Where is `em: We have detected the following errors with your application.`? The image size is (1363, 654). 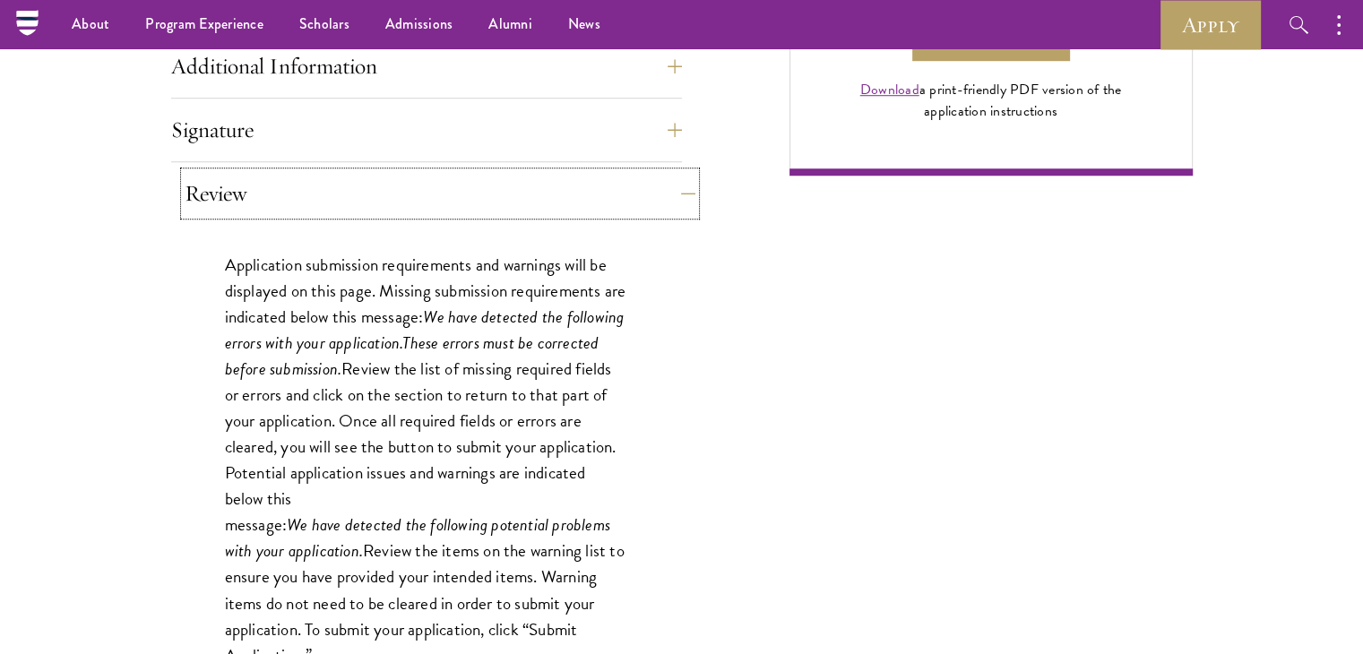
em: We have detected the following errors with your application. is located at coordinates (425, 330).